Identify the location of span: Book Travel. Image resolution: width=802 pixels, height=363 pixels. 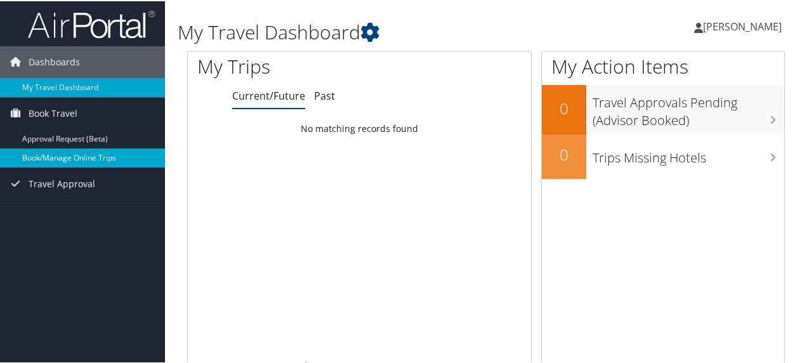
(53, 112).